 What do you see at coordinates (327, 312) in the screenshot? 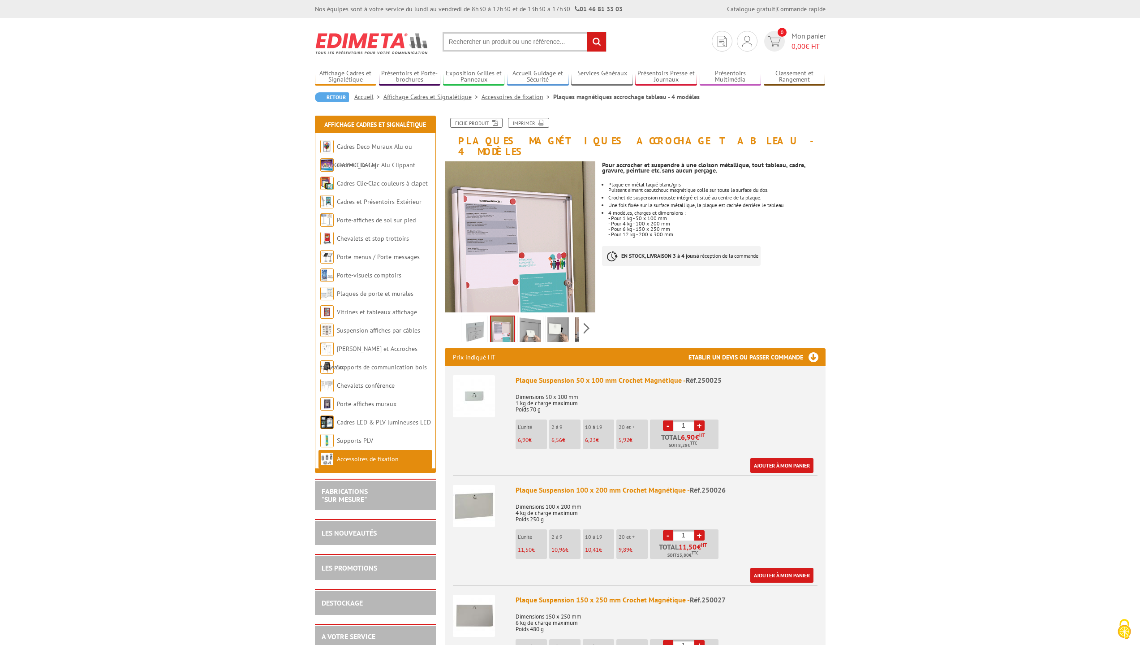
I see `img: Vitrines et tableaux affichage` at bounding box center [327, 312].